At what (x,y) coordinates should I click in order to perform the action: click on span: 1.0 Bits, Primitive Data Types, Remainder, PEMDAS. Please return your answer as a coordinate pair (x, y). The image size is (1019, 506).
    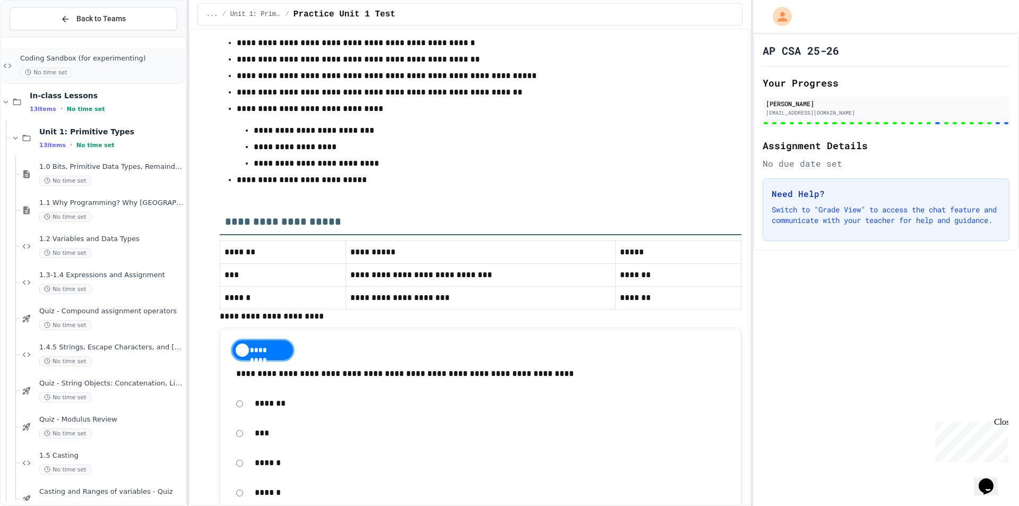
    Looking at the image, I should click on (111, 167).